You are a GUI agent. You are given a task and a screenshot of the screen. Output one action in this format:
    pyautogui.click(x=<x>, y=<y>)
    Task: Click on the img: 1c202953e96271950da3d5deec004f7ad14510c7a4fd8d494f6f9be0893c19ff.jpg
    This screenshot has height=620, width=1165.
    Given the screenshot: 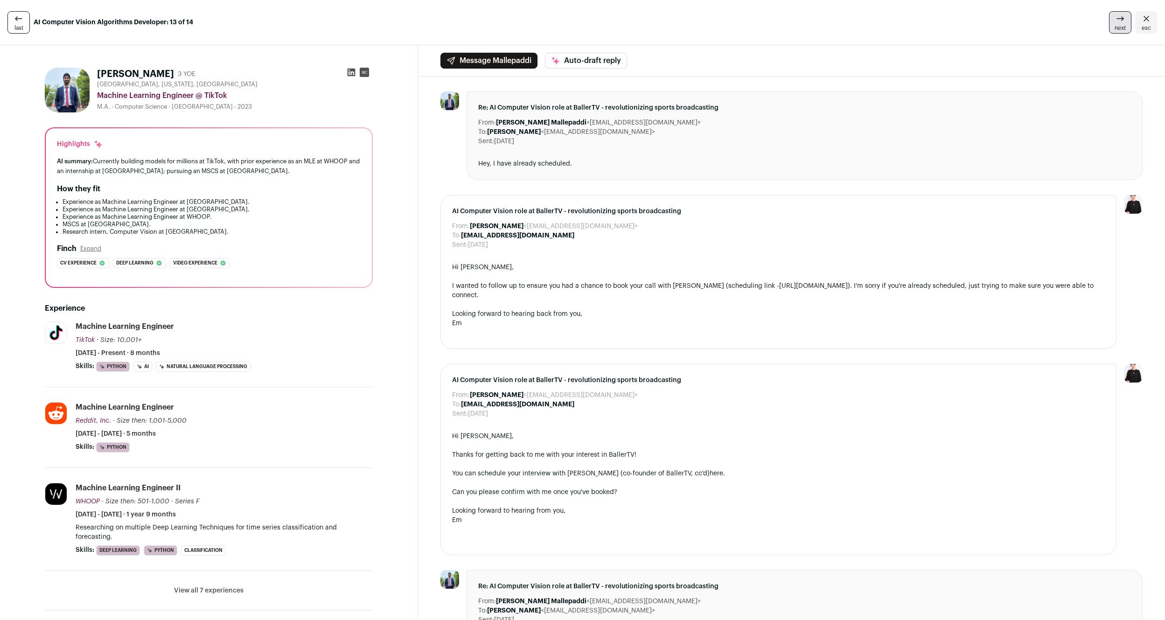 What is the action you would take?
    pyautogui.click(x=56, y=494)
    